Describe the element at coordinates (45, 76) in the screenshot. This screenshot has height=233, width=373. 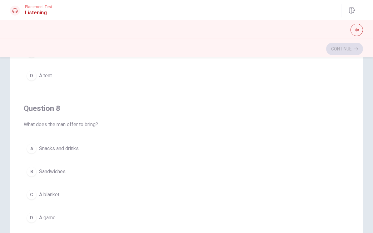
I see `span: A tent` at that location.